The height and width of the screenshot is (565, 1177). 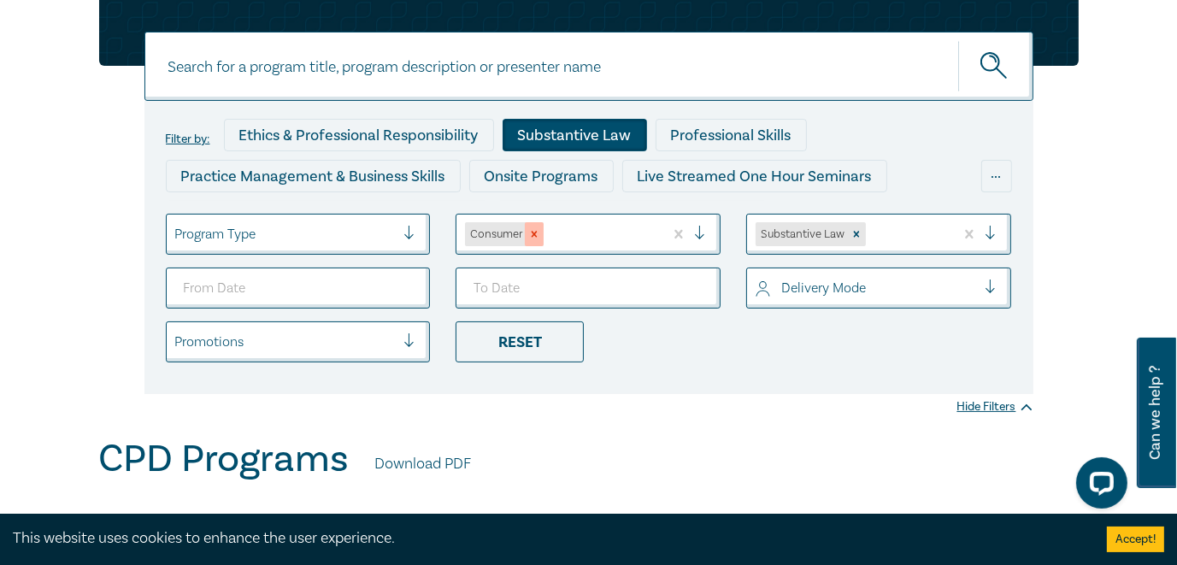 What do you see at coordinates (589, 66) in the screenshot?
I see `input: Search for a program title, program description or presenter name` at bounding box center [589, 66].